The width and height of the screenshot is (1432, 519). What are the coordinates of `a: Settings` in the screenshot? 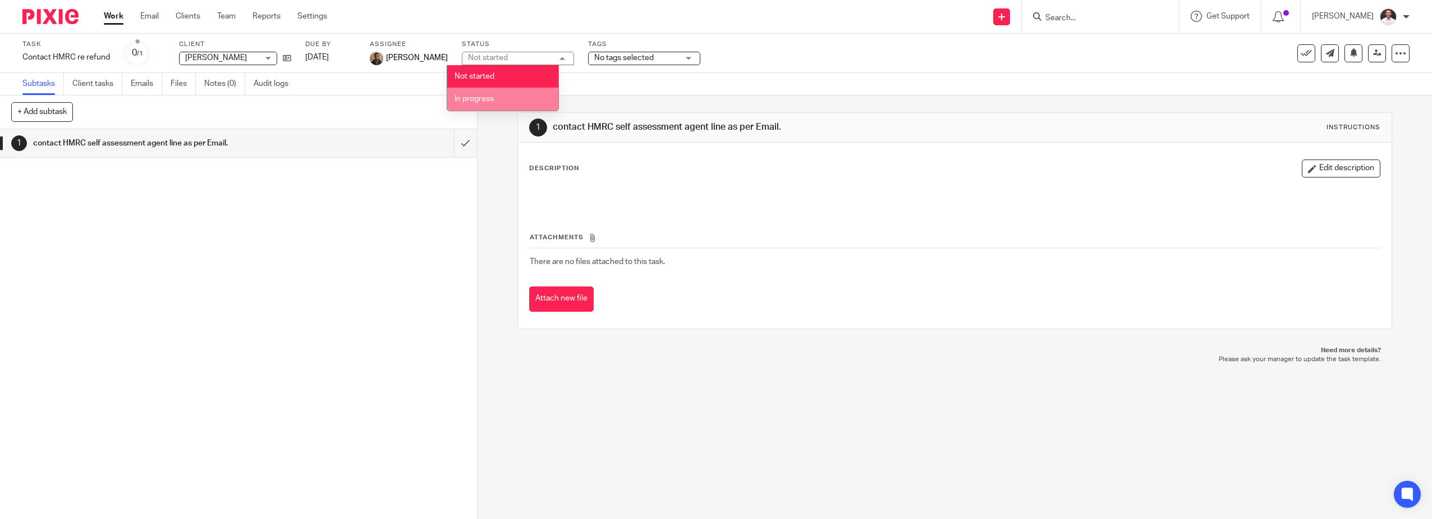 It's located at (312, 16).